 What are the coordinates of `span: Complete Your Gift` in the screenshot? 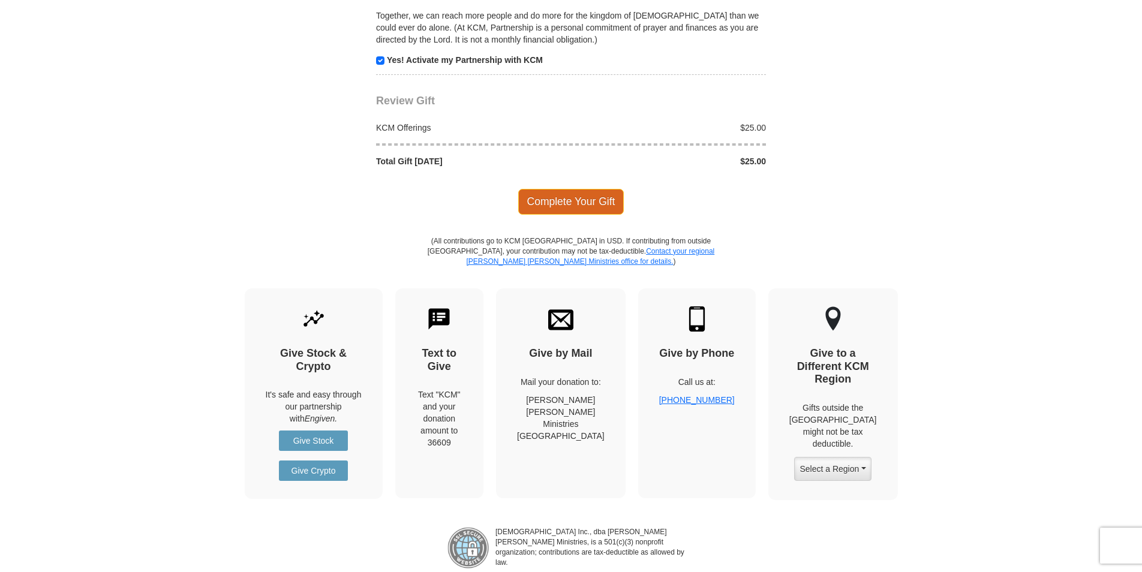 It's located at (571, 201).